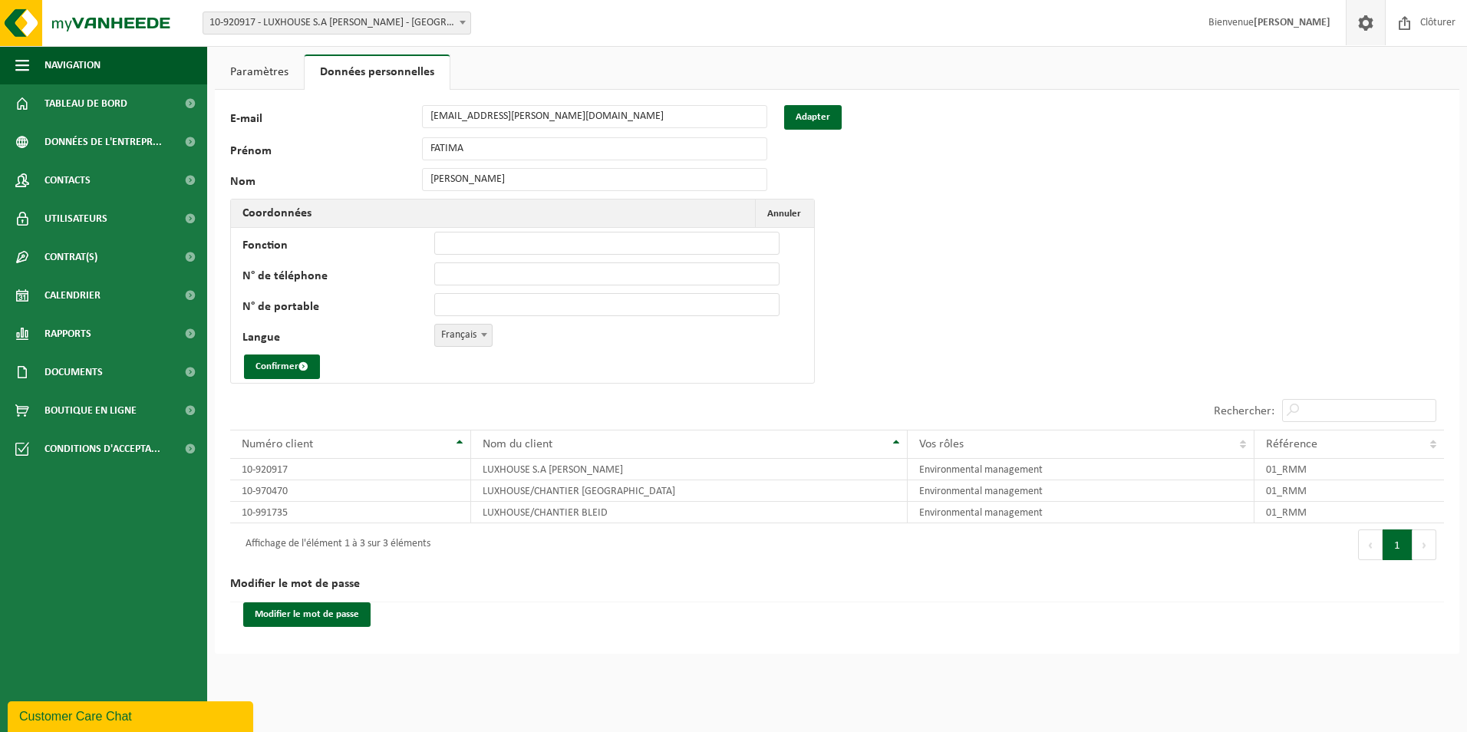  What do you see at coordinates (594, 117) in the screenshot?
I see `input: E-mail` at bounding box center [594, 117].